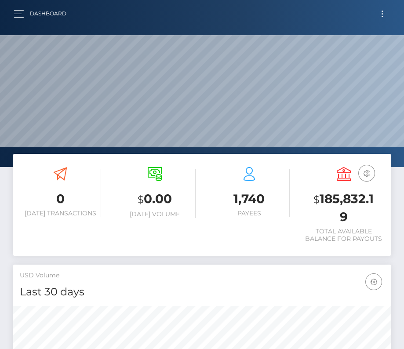  Describe the element at coordinates (155, 199) in the screenshot. I see `h3: 0.00` at that location.